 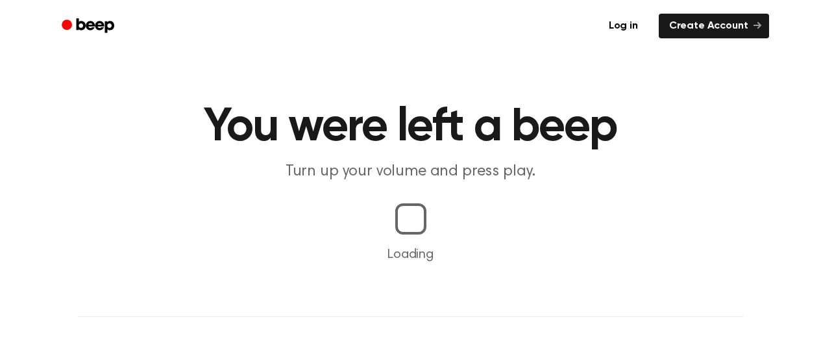 I want to click on h1: You were left a beep, so click(x=411, y=127).